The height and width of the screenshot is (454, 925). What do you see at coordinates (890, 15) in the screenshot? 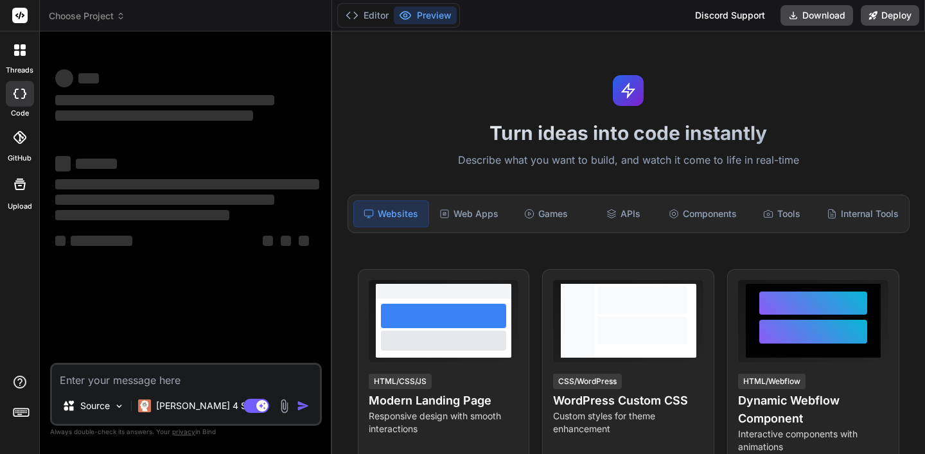
I see `button: Deploy` at bounding box center [890, 15].